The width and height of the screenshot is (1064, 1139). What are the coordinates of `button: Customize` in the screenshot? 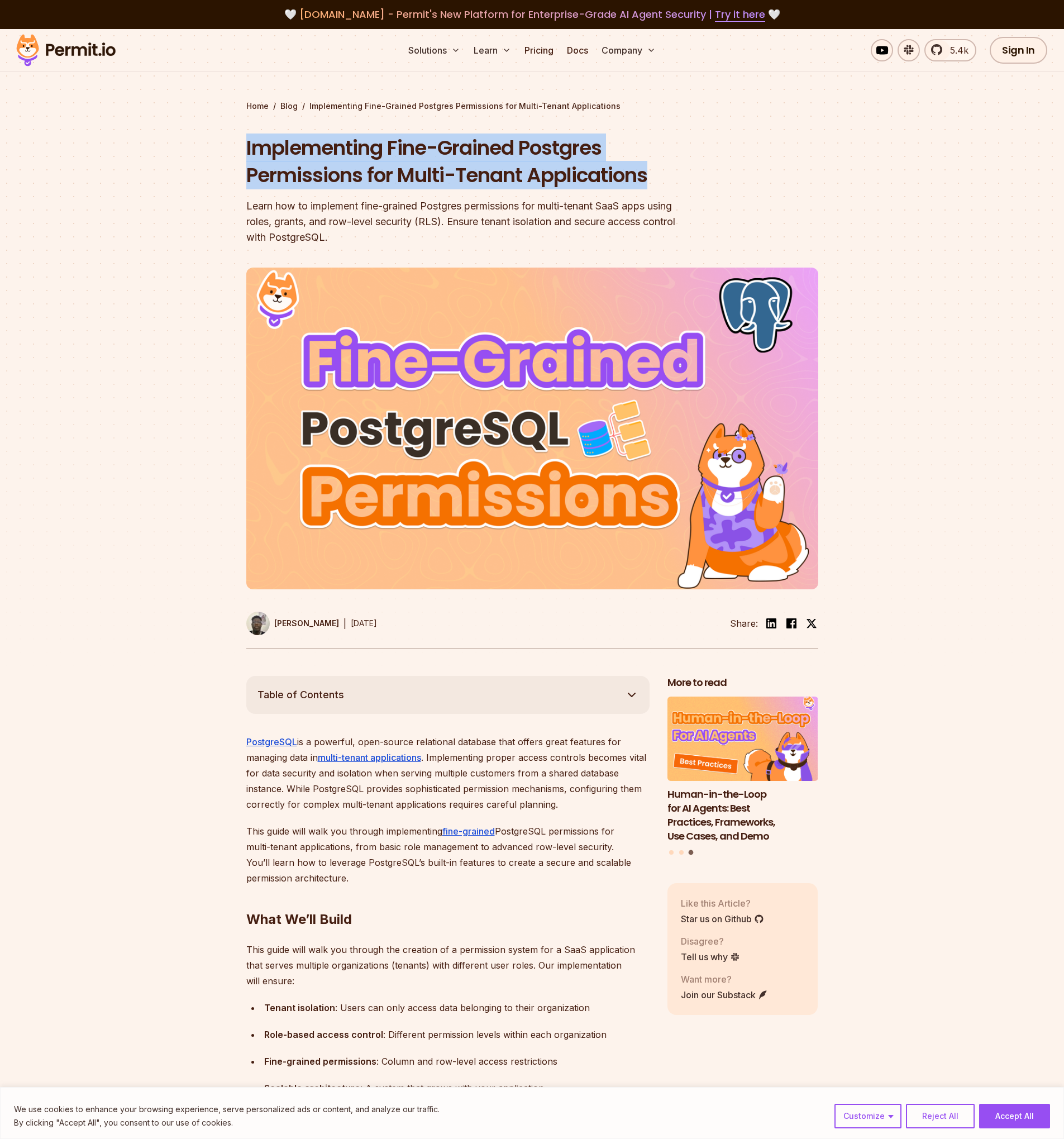 It's located at (868, 1116).